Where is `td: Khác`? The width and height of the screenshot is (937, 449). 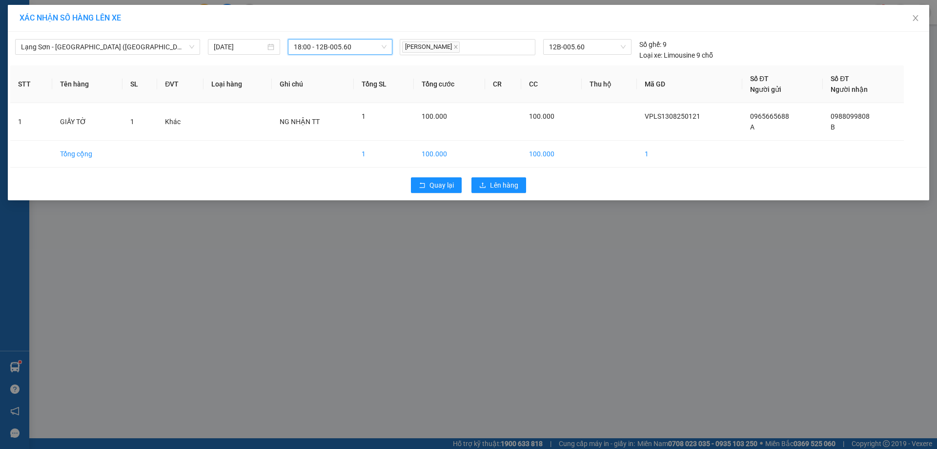
td: Khác is located at coordinates (180, 122).